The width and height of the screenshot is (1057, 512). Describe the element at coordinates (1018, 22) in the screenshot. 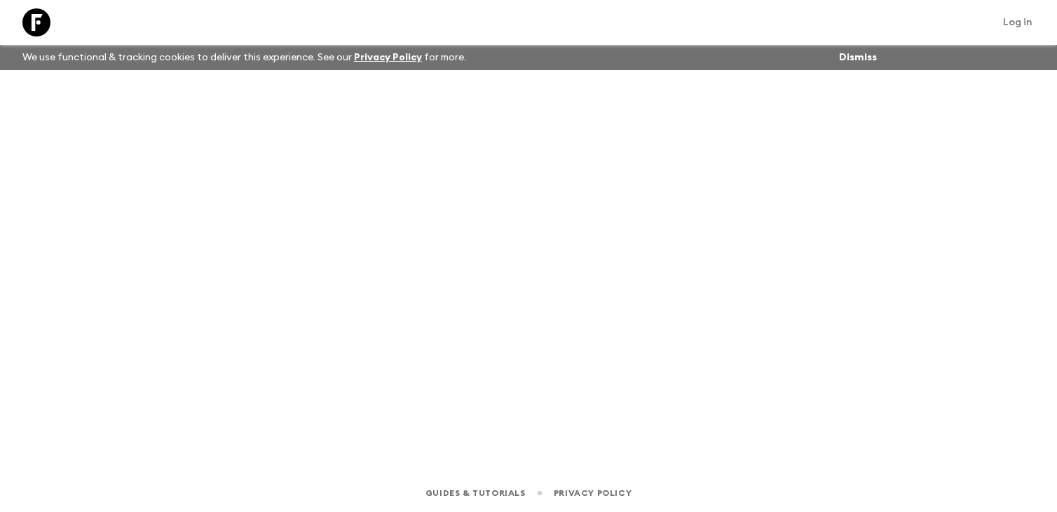

I see `a: Log in` at that location.